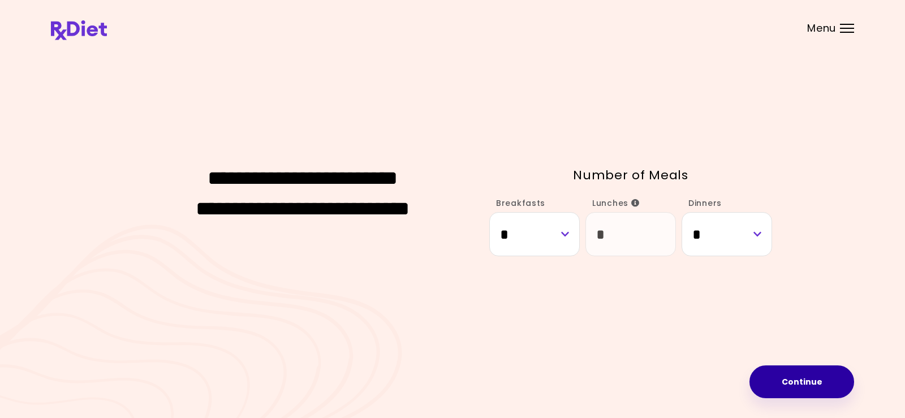  I want to click on label: Breakfasts, so click(517, 203).